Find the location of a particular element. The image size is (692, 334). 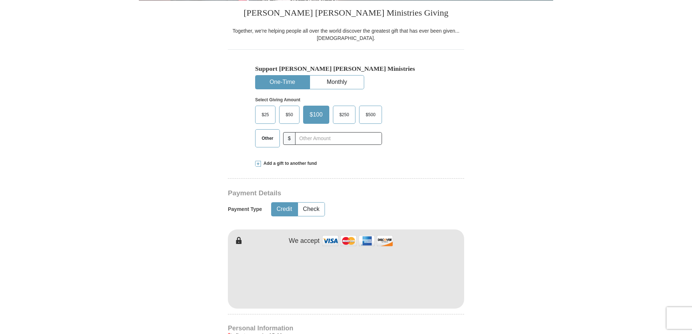

span: $50 is located at coordinates (289, 115).